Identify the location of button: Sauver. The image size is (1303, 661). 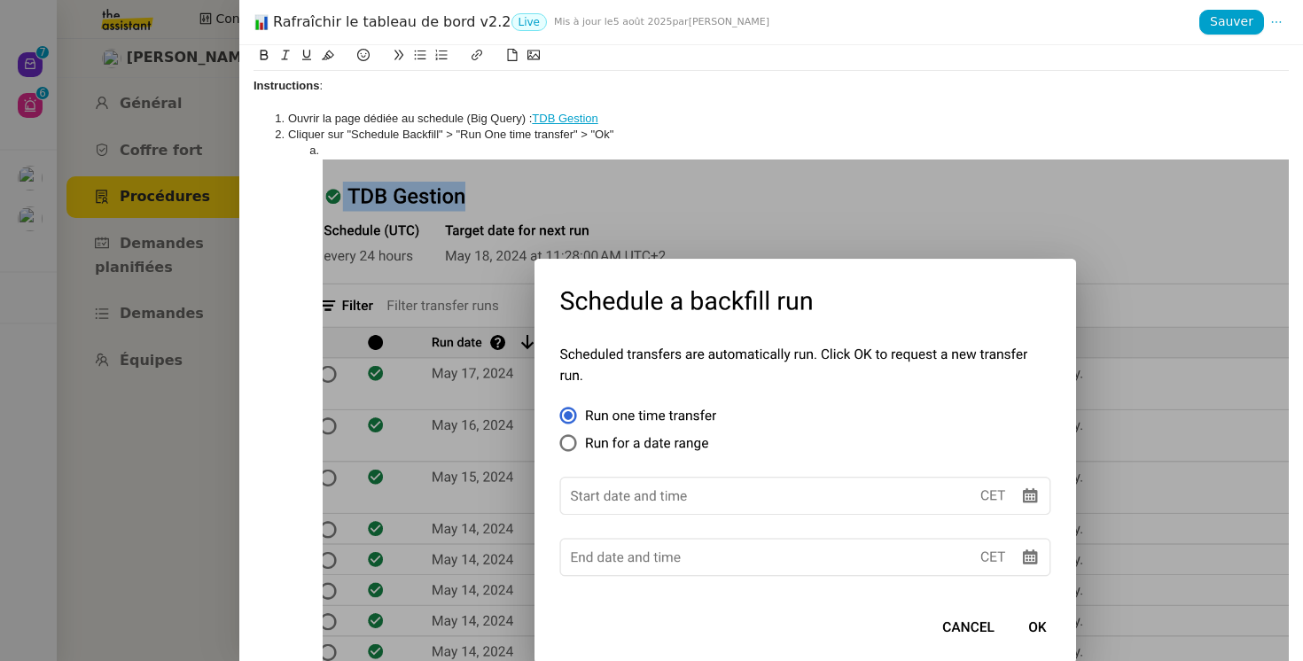
(1231, 22).